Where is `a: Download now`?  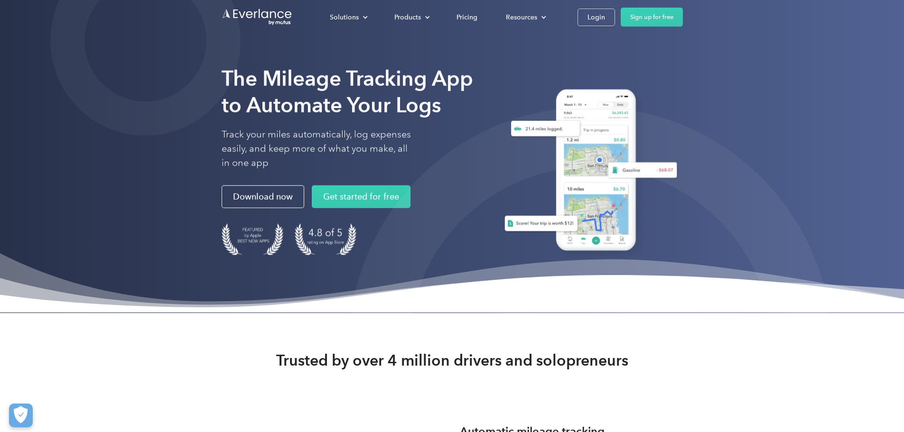
a: Download now is located at coordinates (263, 197).